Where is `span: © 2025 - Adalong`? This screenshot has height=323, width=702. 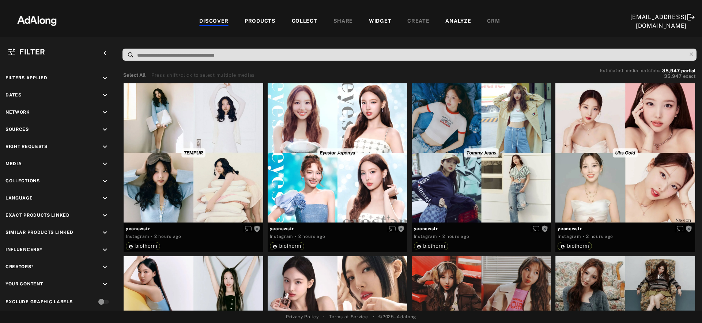 span: © 2025 - Adalong is located at coordinates (397, 317).